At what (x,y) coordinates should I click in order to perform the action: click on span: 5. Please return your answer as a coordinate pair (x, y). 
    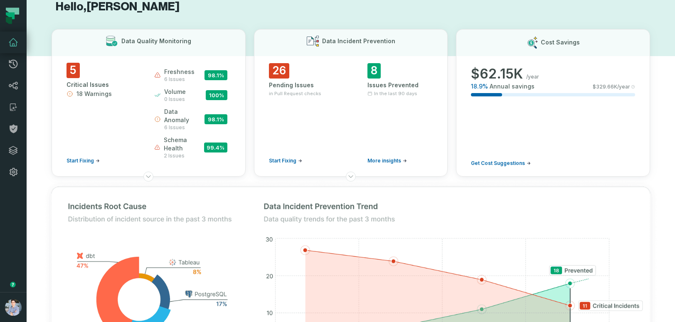
    Looking at the image, I should click on (73, 70).